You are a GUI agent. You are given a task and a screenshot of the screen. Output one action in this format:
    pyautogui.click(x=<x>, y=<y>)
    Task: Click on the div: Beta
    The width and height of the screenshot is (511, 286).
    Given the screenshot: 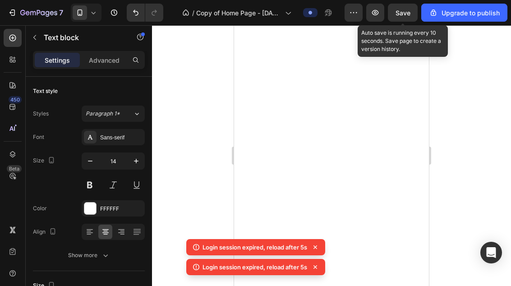 What is the action you would take?
    pyautogui.click(x=14, y=169)
    